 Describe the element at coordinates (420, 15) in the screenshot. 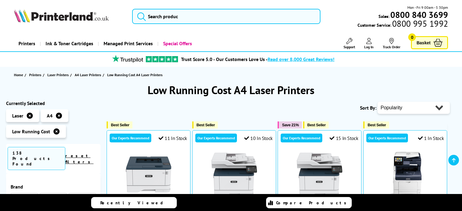

I see `b: 0800 840 3699` at that location.